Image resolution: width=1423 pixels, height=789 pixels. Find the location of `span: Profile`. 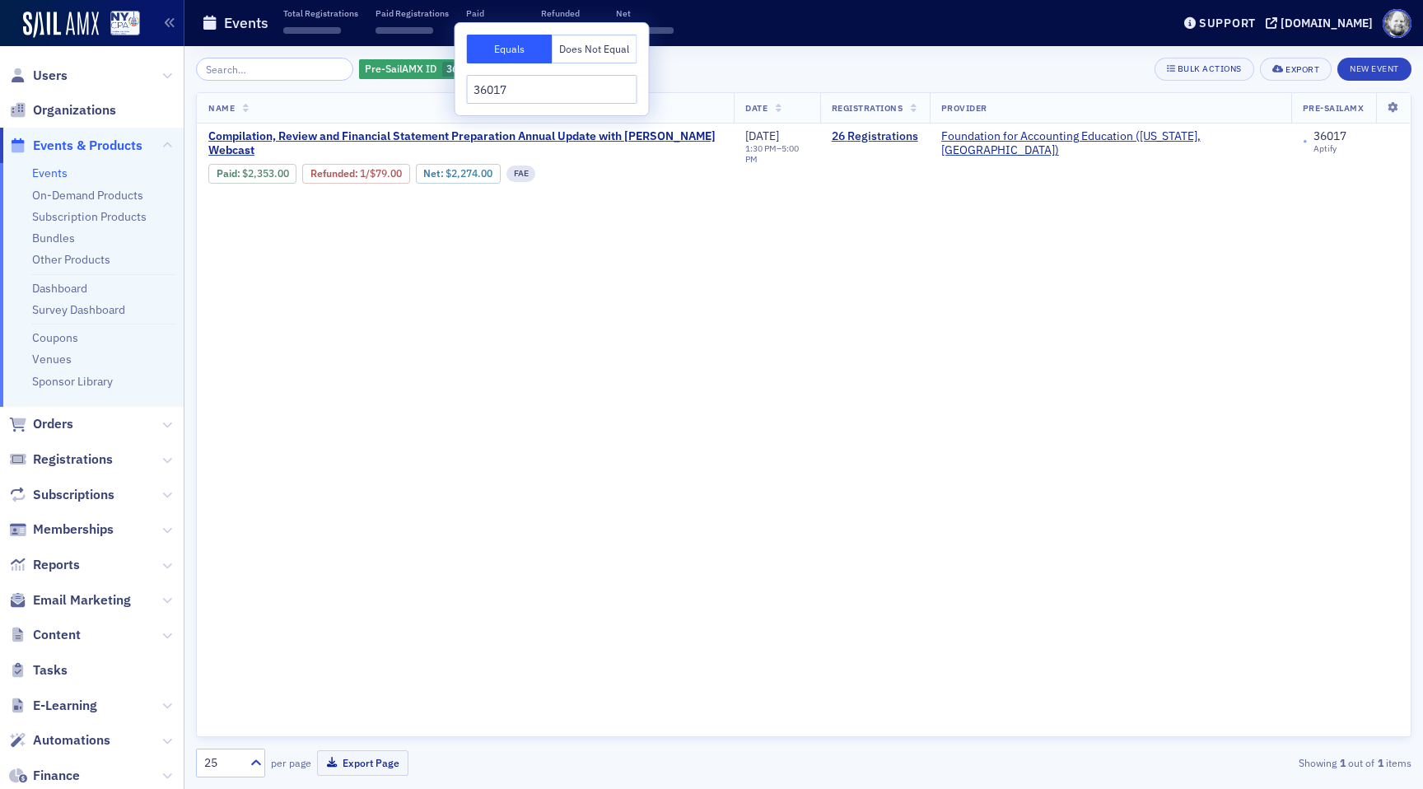

span: Profile is located at coordinates (1397, 23).